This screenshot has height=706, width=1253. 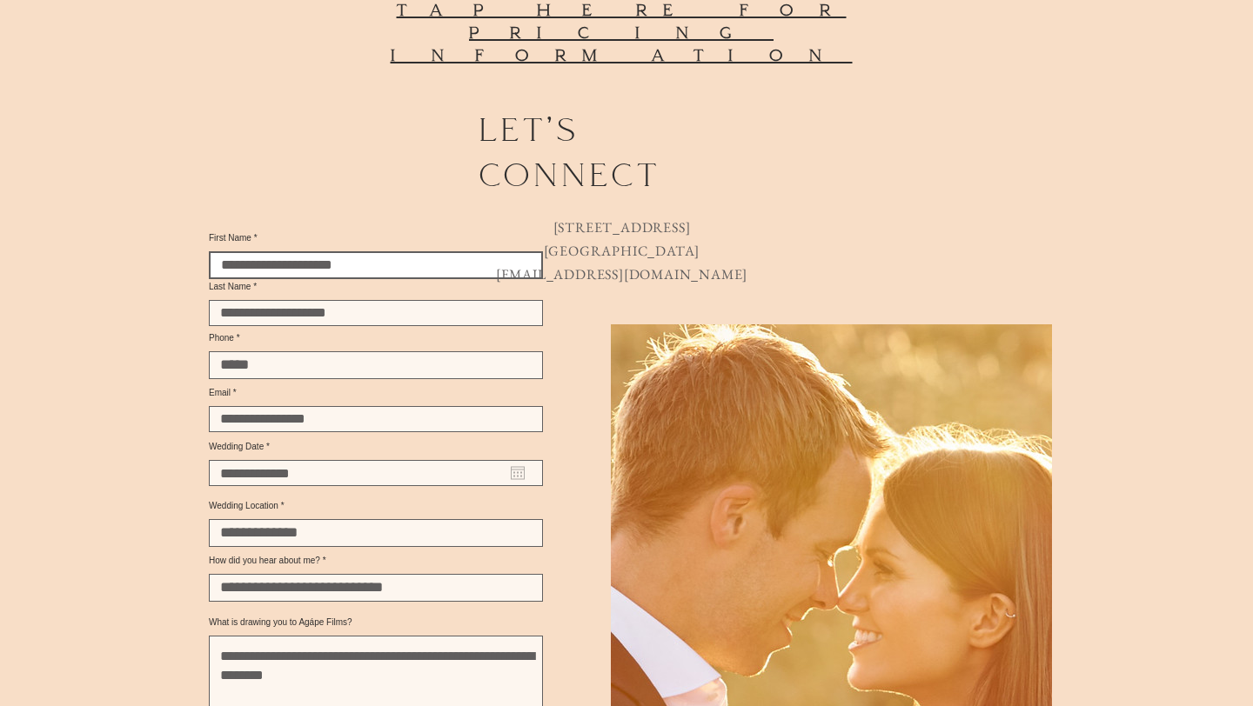 What do you see at coordinates (376, 561) in the screenshot?
I see `label: How did you hear about me?` at bounding box center [376, 561].